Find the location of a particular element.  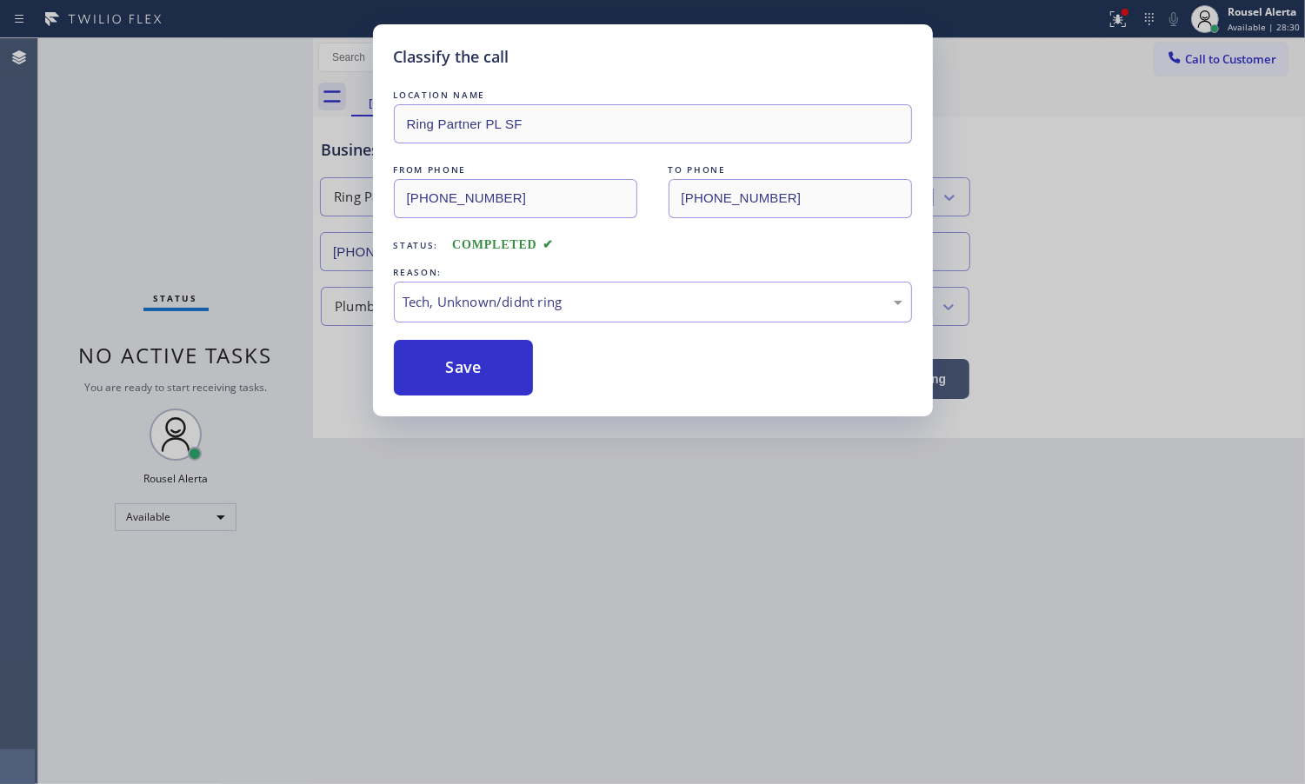

span: COMPLETED is located at coordinates (503, 244).